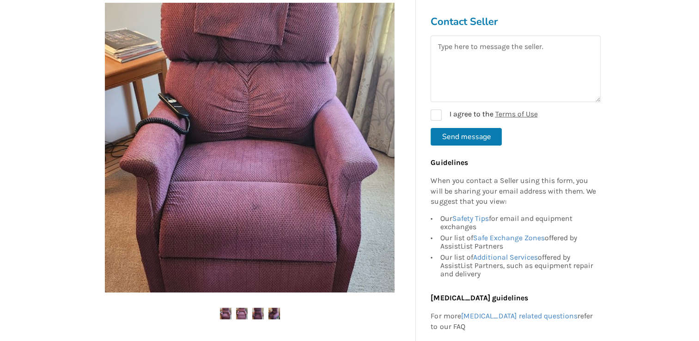 The image size is (699, 341). What do you see at coordinates (518, 243) in the screenshot?
I see `div: Our list of offered by AssistList Partners` at bounding box center [518, 243].